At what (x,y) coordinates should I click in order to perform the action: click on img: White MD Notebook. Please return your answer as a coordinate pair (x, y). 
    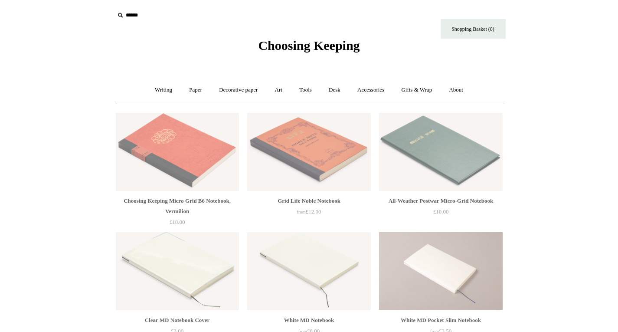
    Looking at the image, I should click on (309, 271).